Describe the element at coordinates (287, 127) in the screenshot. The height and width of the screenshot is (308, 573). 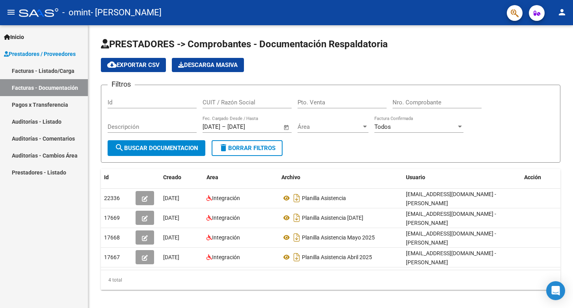
I see `button: Open calendar` at that location.